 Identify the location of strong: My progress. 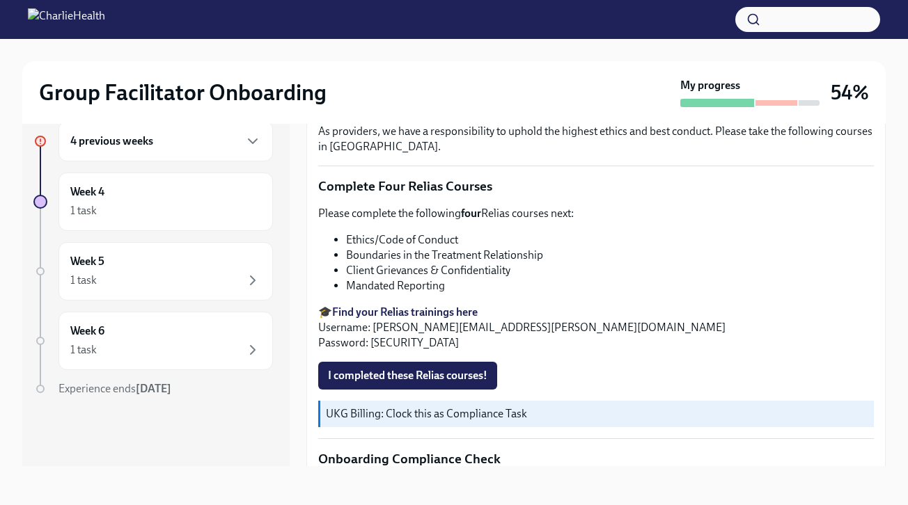
(710, 86).